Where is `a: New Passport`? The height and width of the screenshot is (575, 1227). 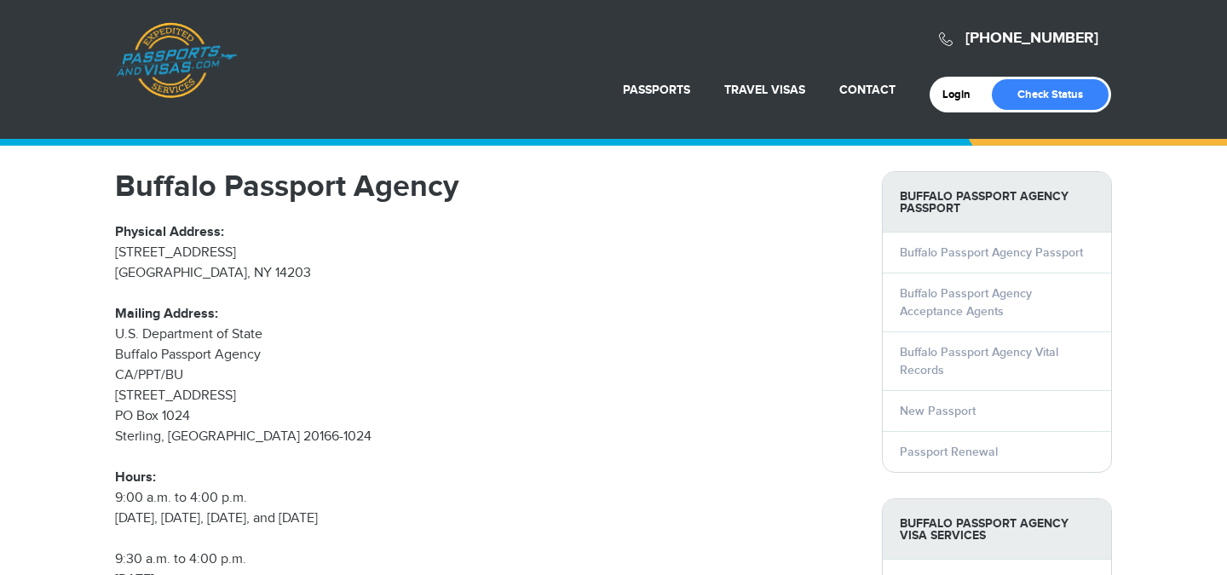 a: New Passport is located at coordinates (938, 411).